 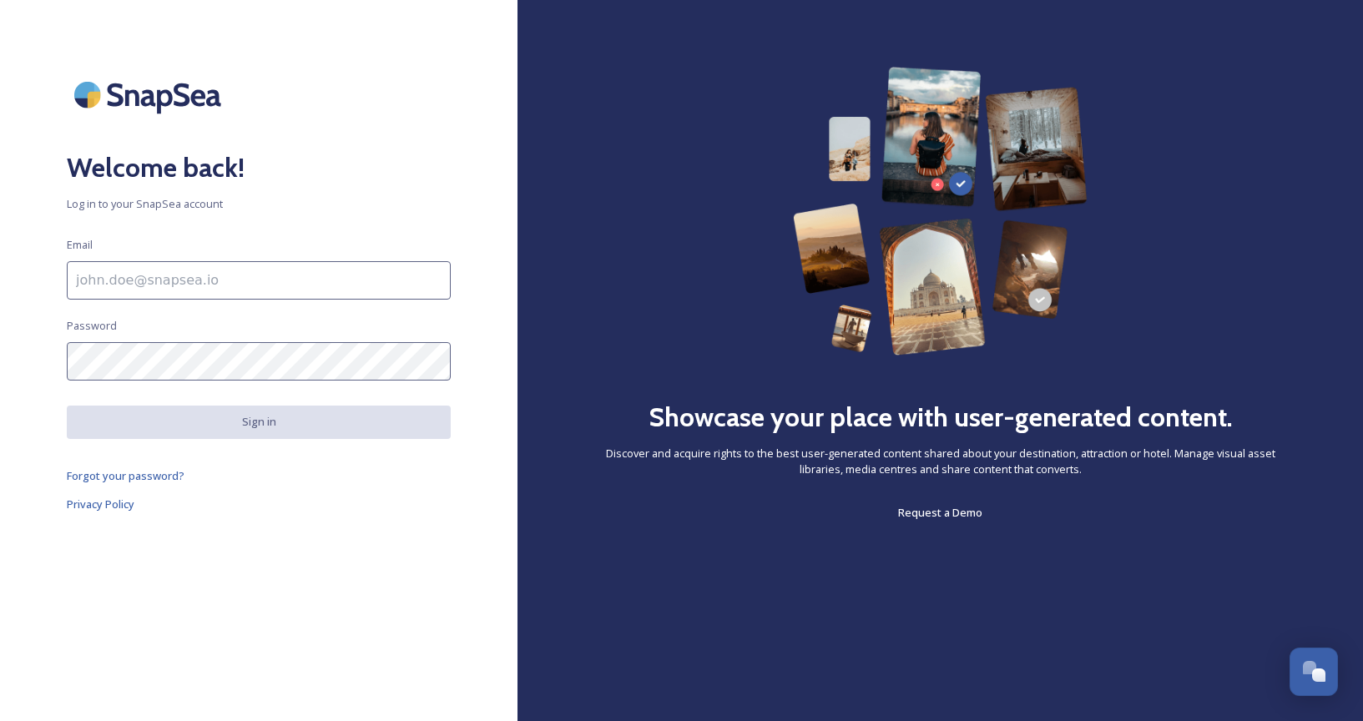 I want to click on a: Request a Demo, so click(x=940, y=512).